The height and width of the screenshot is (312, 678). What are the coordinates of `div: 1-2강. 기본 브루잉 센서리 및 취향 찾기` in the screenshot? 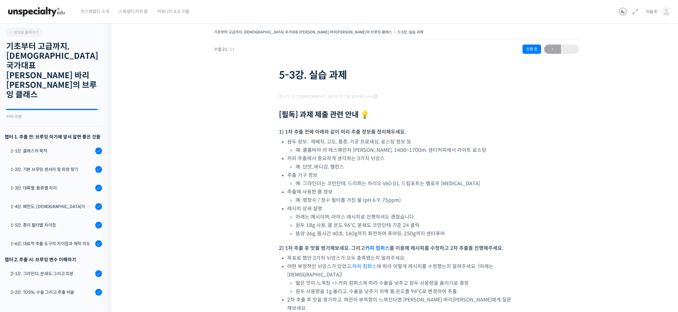 It's located at (52, 169).